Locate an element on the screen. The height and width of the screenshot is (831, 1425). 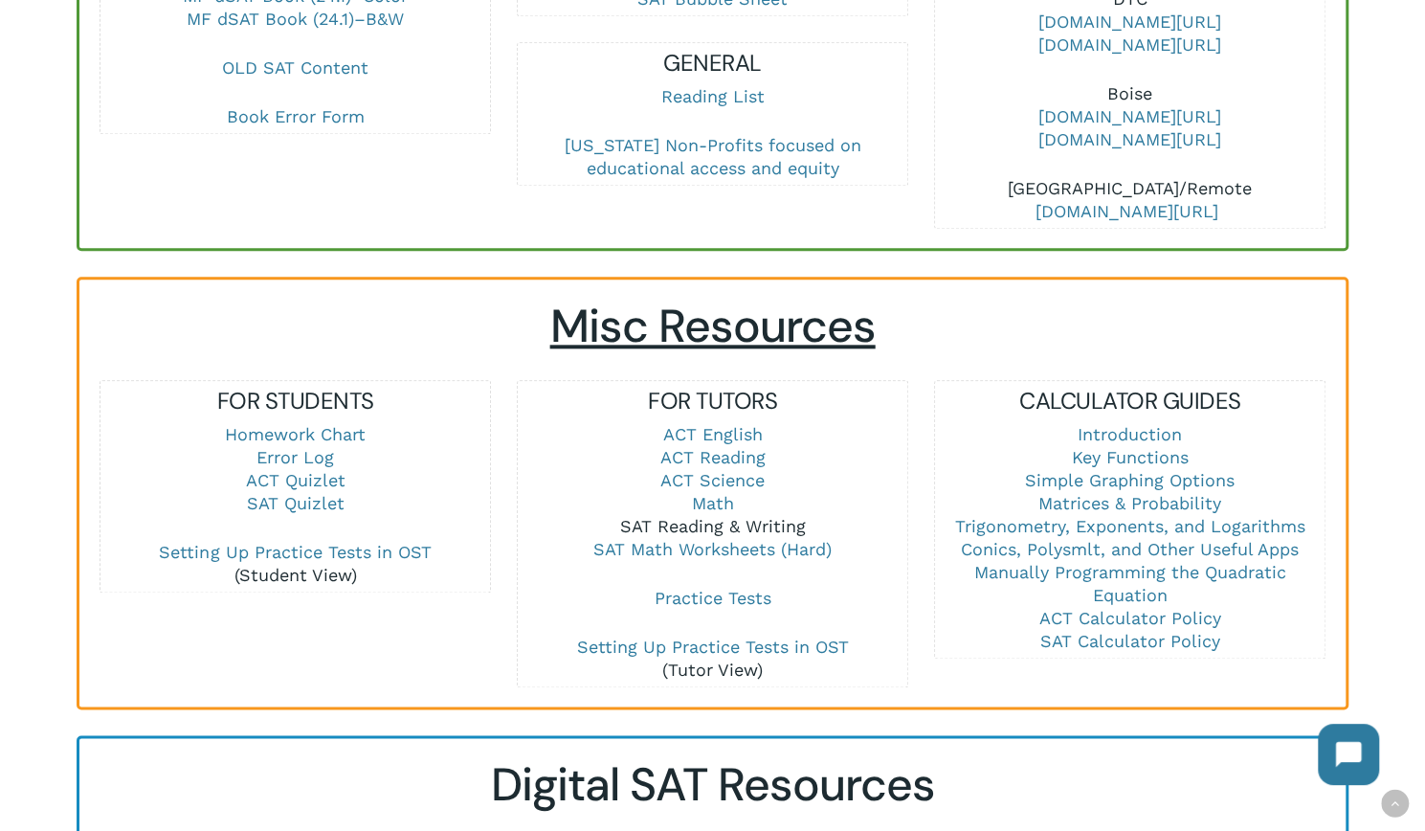
a: Book Error Form is located at coordinates (295, 116).